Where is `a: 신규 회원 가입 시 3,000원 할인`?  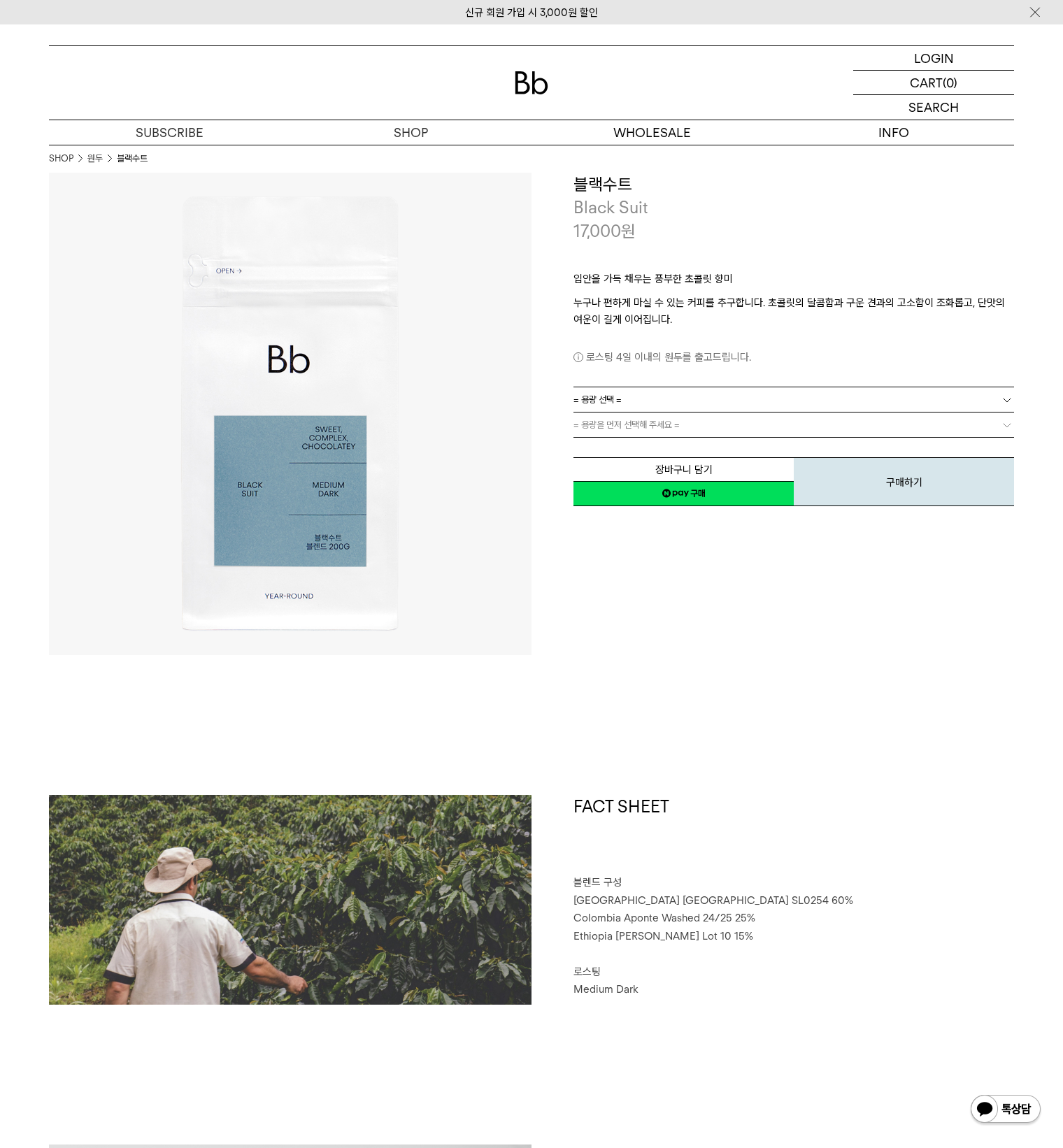 a: 신규 회원 가입 시 3,000원 할인 is located at coordinates (531, 13).